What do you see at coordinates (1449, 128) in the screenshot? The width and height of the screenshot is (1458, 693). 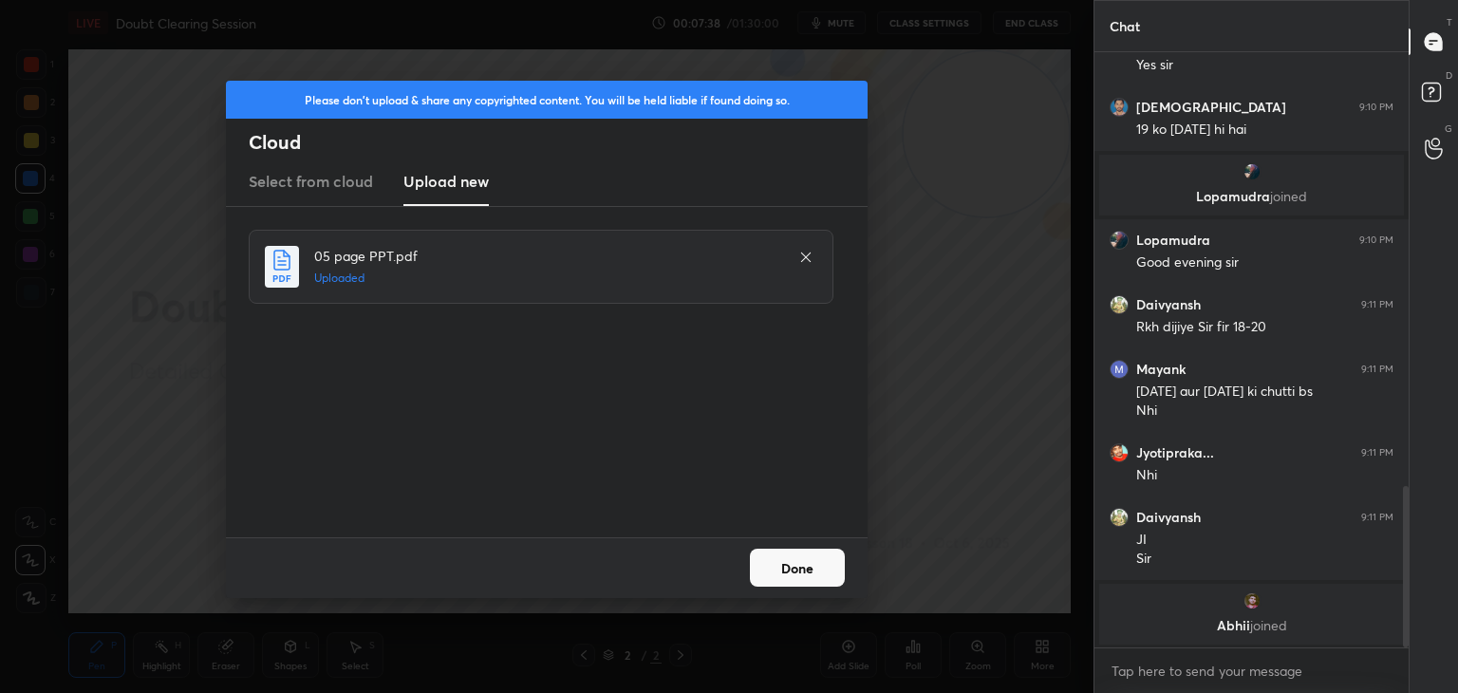 I see `p: G` at bounding box center [1449, 128].